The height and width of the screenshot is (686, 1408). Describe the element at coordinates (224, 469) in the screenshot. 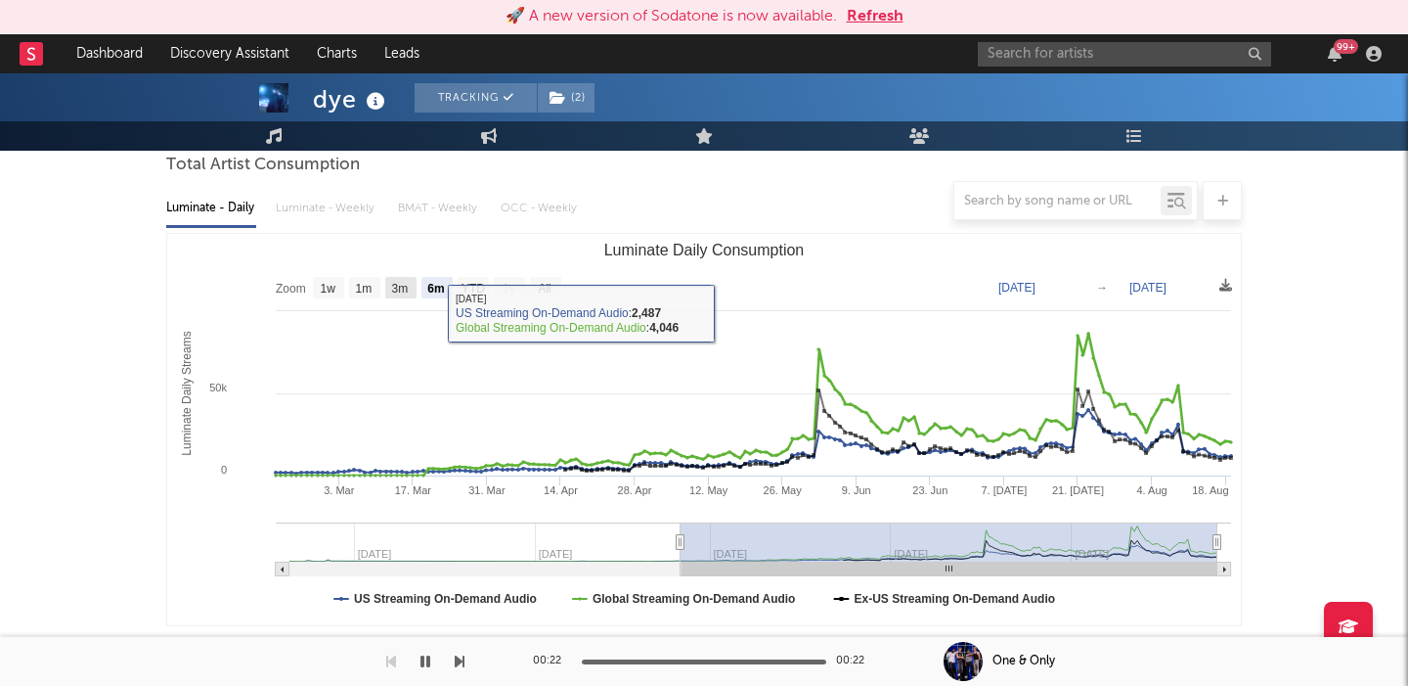

I see `text: 0` at that location.